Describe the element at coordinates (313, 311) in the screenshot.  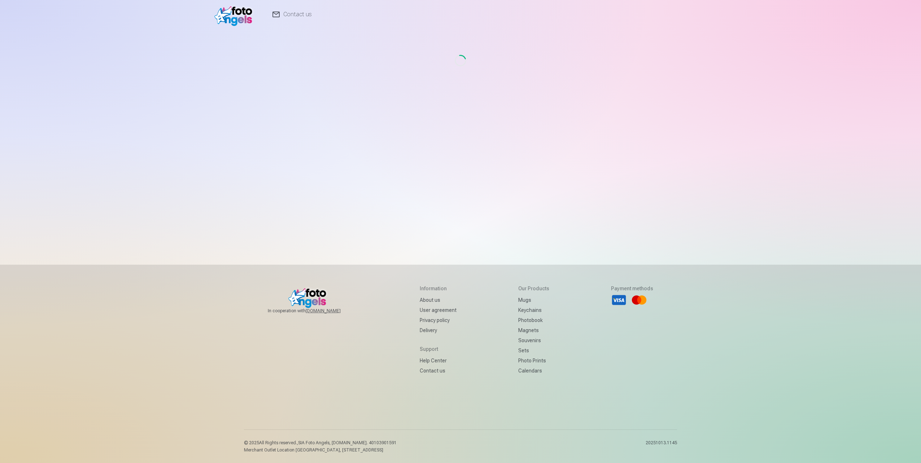
I see `span: In cooperation with` at that location.